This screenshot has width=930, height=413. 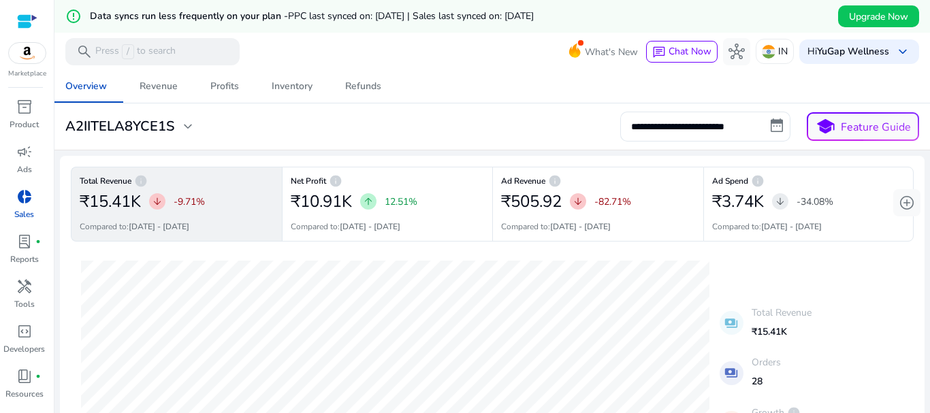 I want to click on h2: ₹505.92, so click(x=531, y=201).